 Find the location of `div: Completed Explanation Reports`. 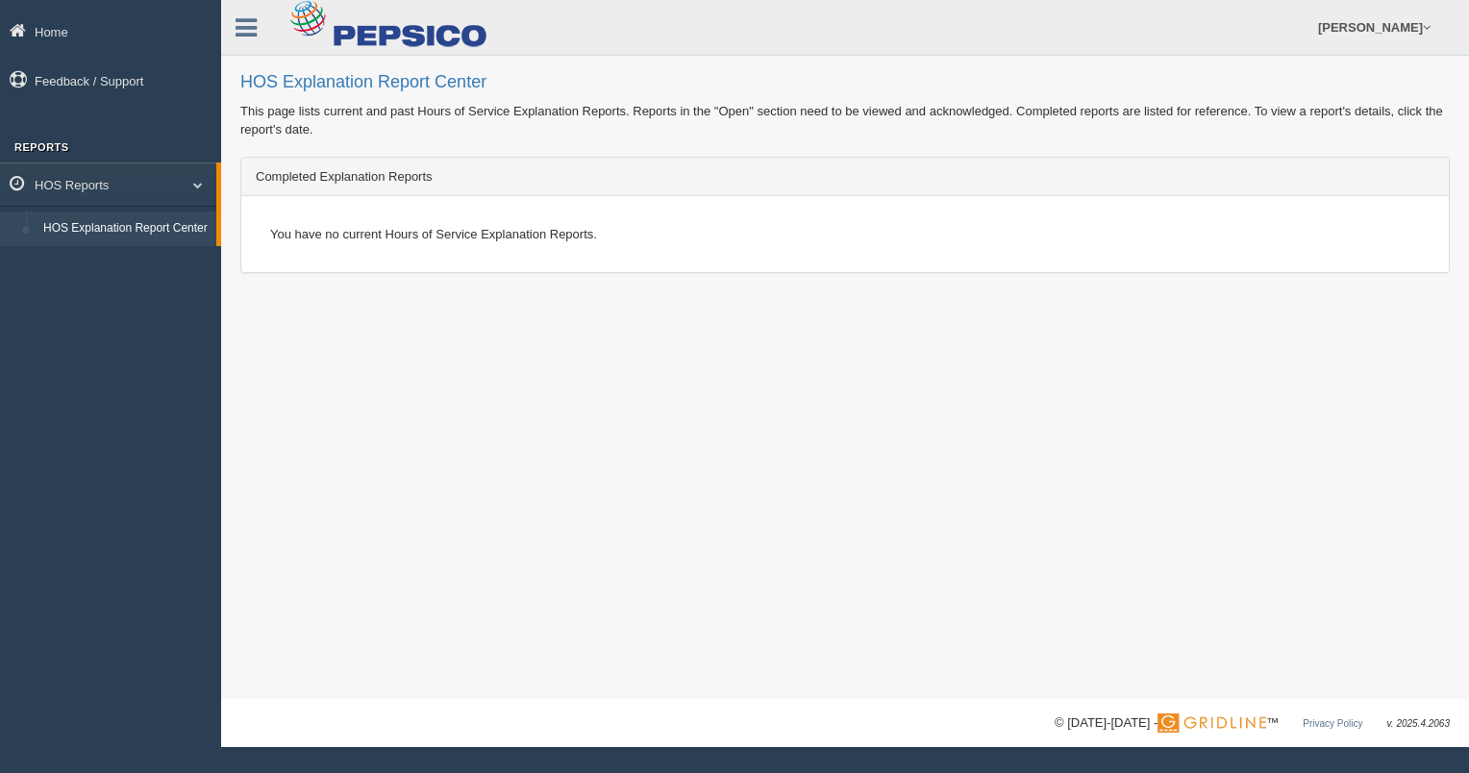

div: Completed Explanation Reports is located at coordinates (845, 177).